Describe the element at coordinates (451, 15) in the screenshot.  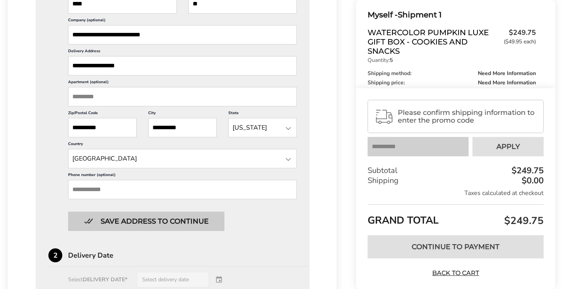
I see `div: Shipment 1` at that location.